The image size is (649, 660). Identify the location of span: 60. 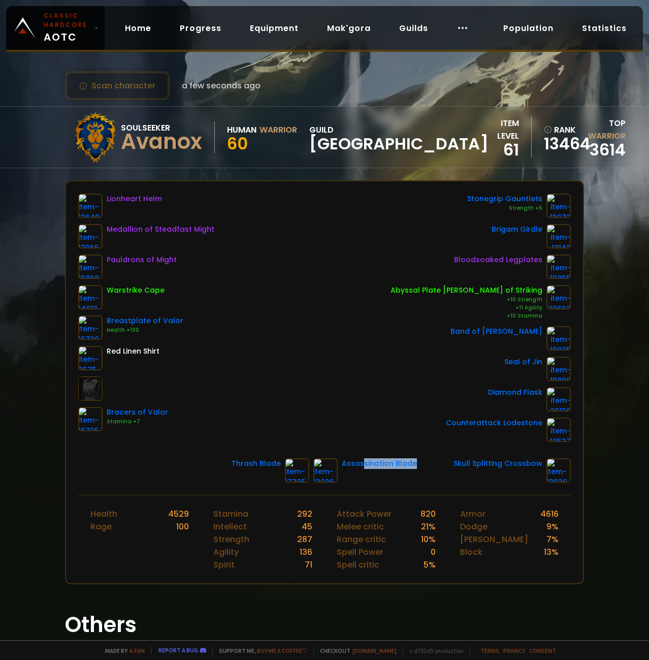
(237, 143).